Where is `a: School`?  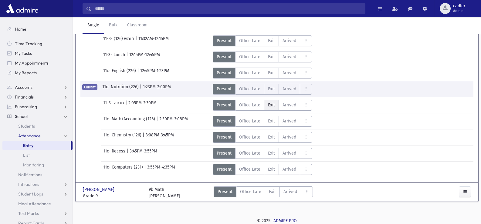 a: School is located at coordinates (37, 116).